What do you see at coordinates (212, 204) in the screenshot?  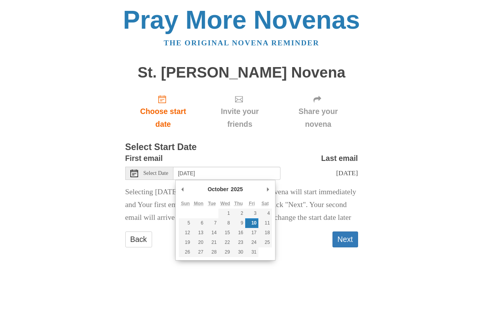 I see `abbr: Tuesday` at bounding box center [212, 204].